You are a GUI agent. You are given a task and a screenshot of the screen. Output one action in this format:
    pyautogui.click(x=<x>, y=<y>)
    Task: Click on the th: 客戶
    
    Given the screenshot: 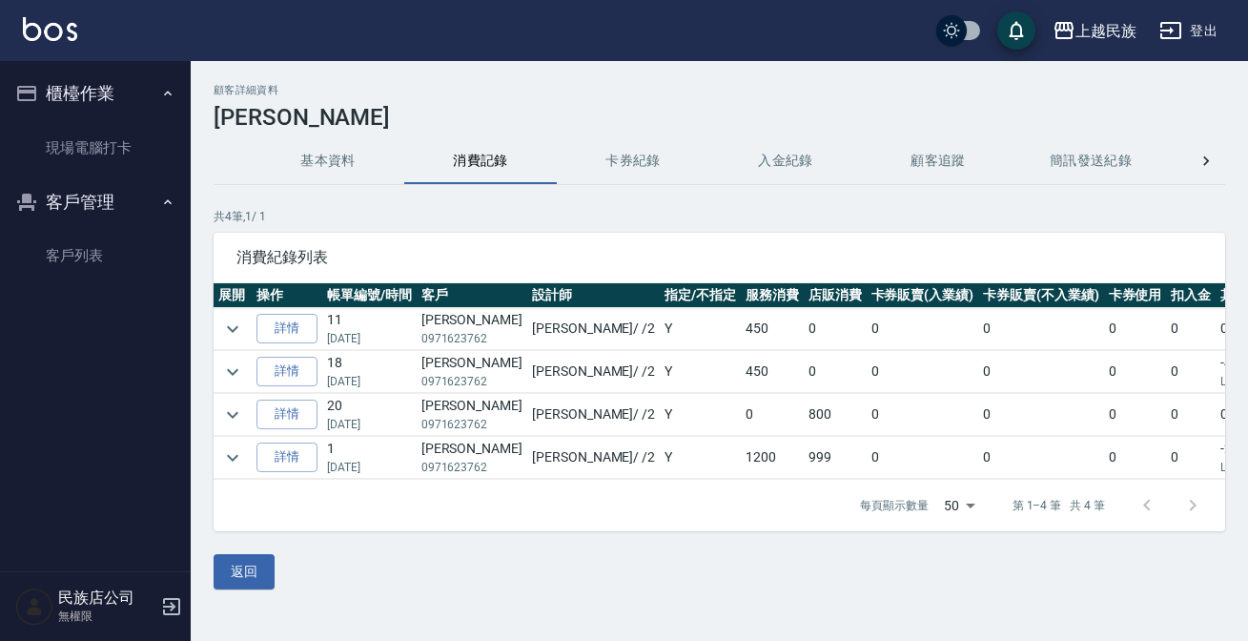 What is the action you would take?
    pyautogui.click(x=472, y=295)
    